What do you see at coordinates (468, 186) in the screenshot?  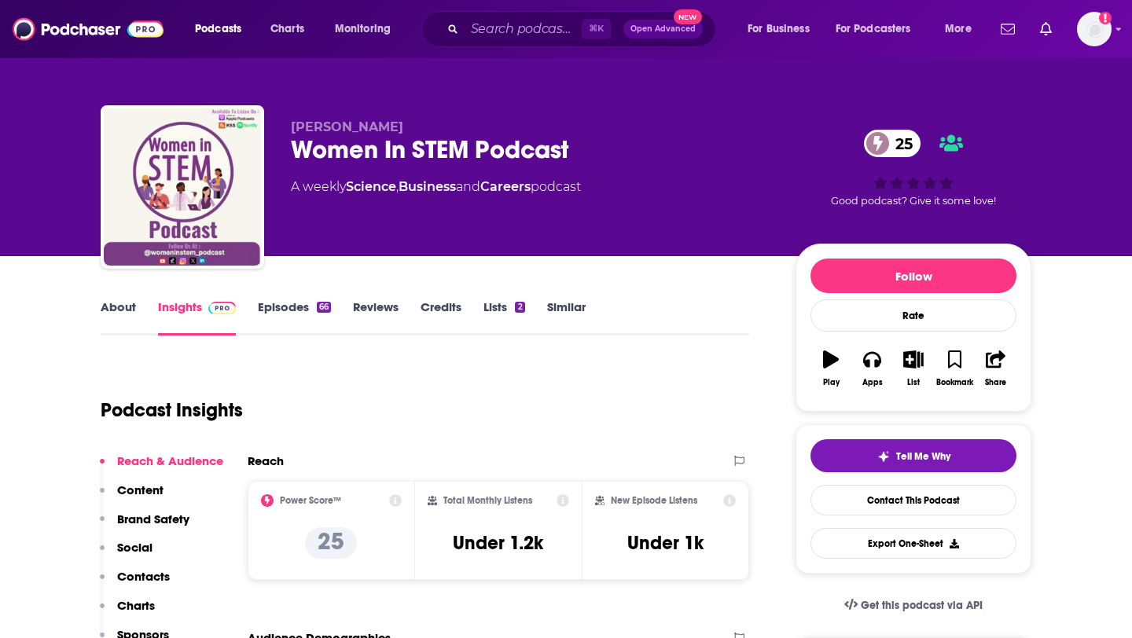 I see `span: and` at bounding box center [468, 186].